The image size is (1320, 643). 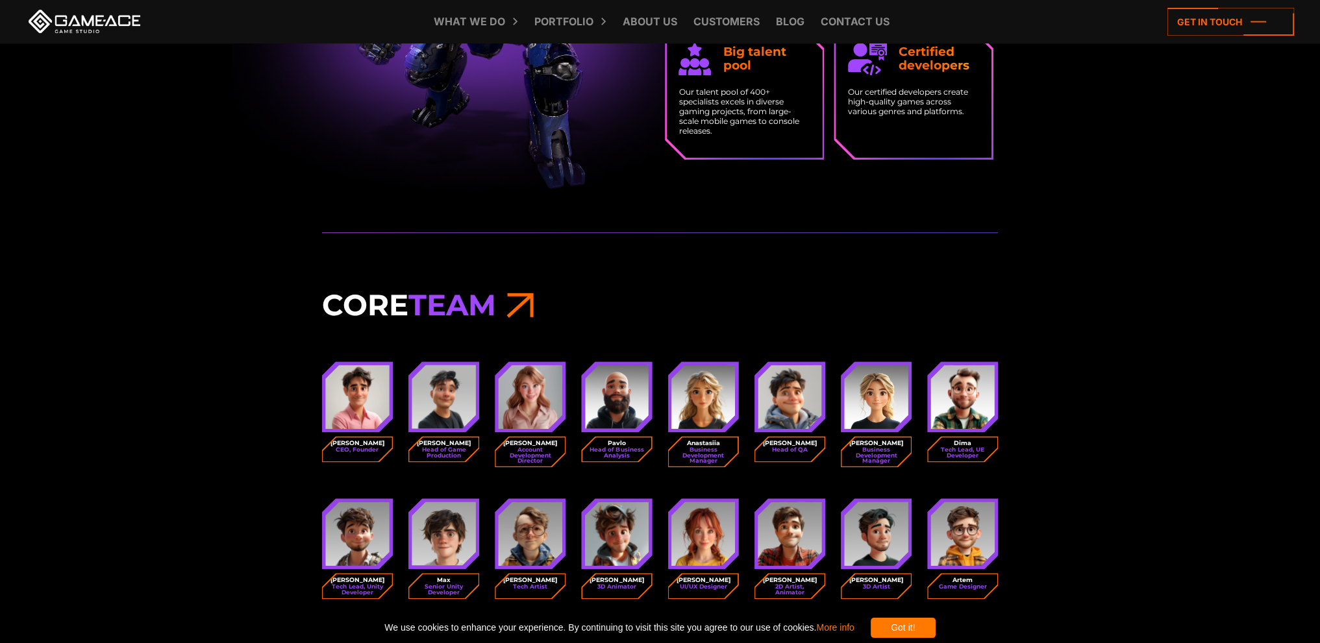 What do you see at coordinates (876, 397) in the screenshot?
I see `img: Julia boikova` at bounding box center [876, 397].